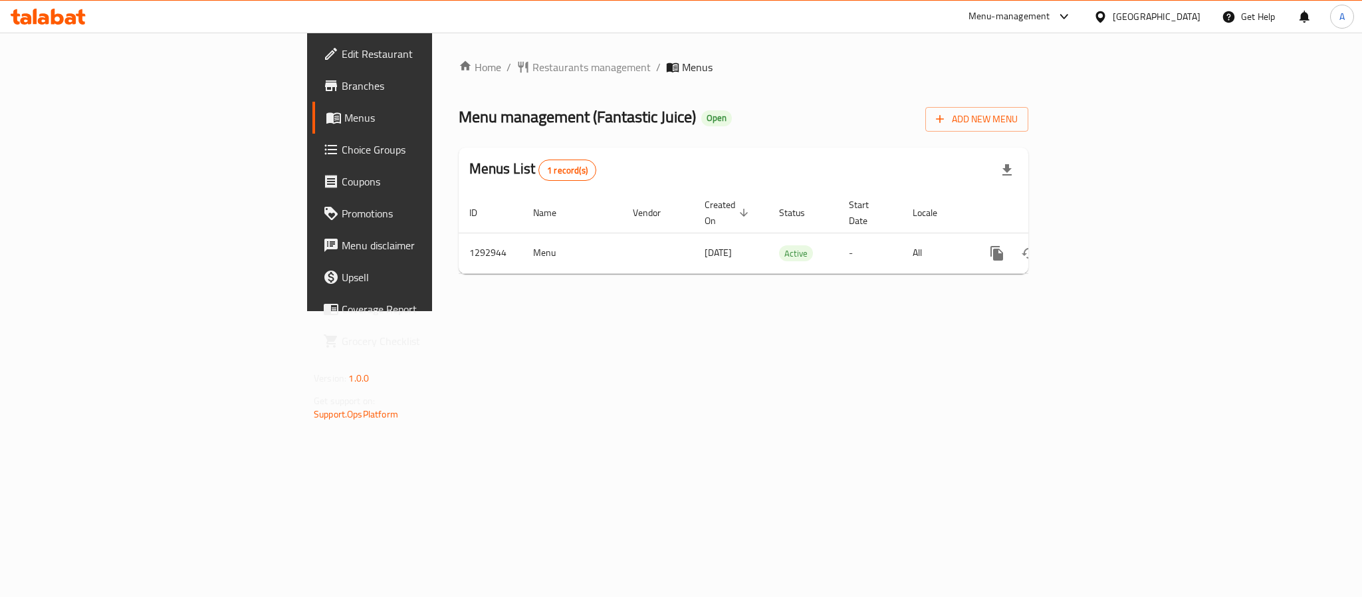 This screenshot has width=1362, height=597. I want to click on div: Export file, so click(1007, 170).